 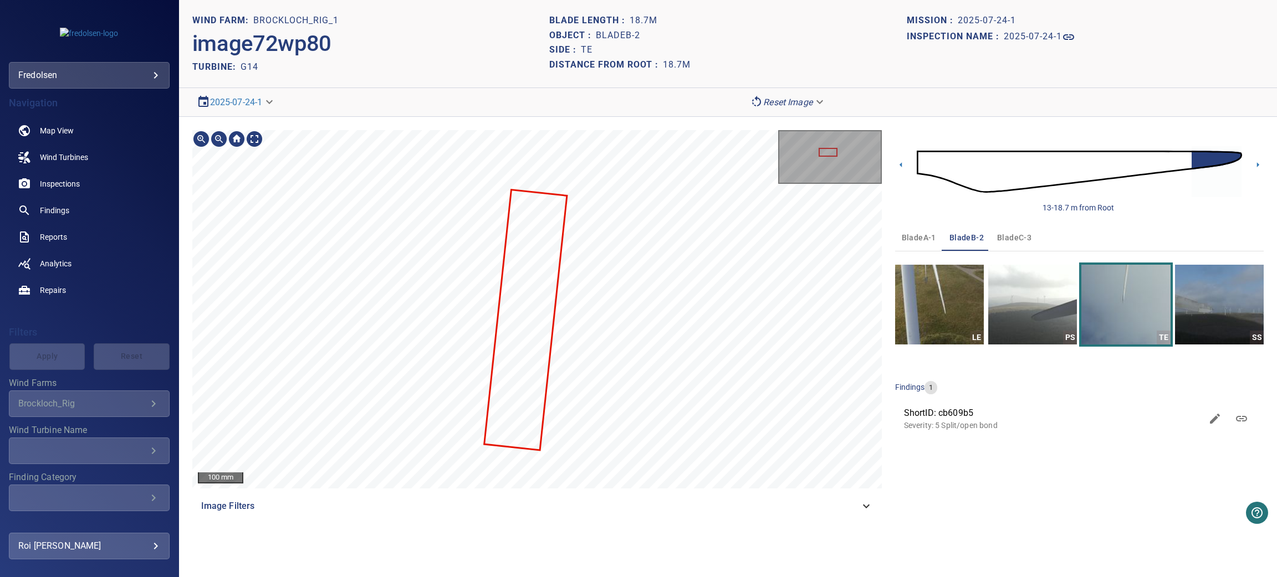 I want to click on h1: bladeB-2, so click(x=618, y=35).